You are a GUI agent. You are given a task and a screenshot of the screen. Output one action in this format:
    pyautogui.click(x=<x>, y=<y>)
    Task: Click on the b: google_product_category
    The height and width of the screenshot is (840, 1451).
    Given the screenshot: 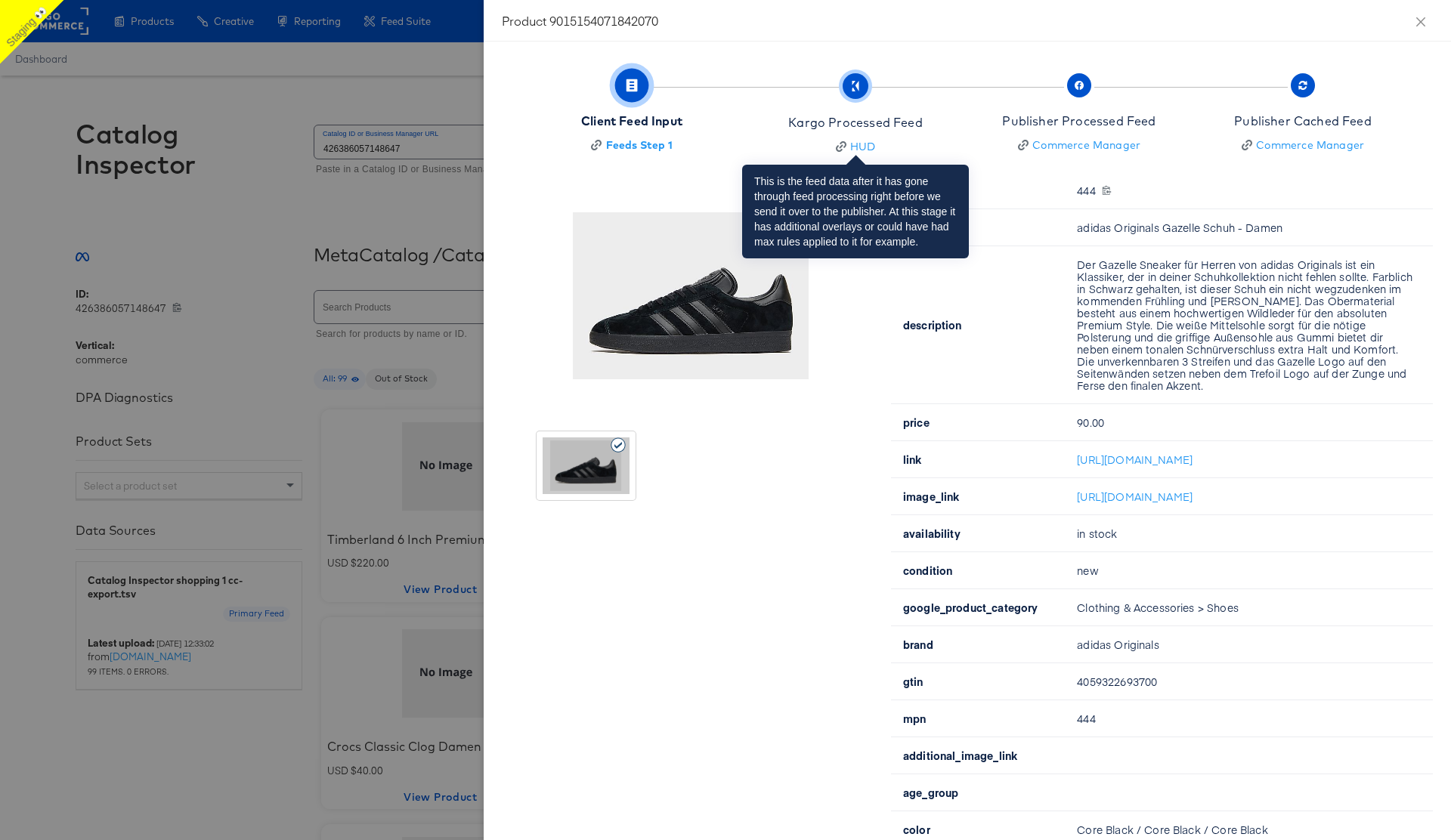 What is the action you would take?
    pyautogui.click(x=970, y=607)
    